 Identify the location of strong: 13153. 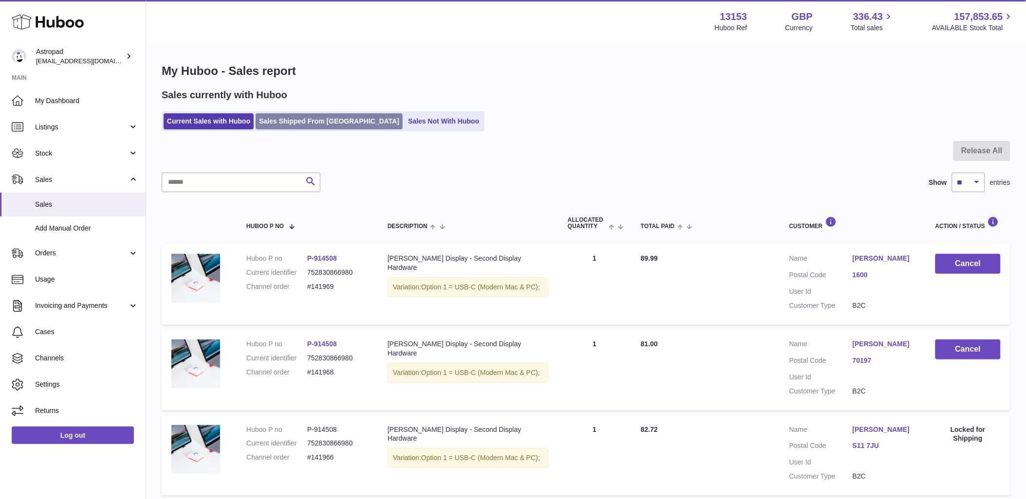
(734, 17).